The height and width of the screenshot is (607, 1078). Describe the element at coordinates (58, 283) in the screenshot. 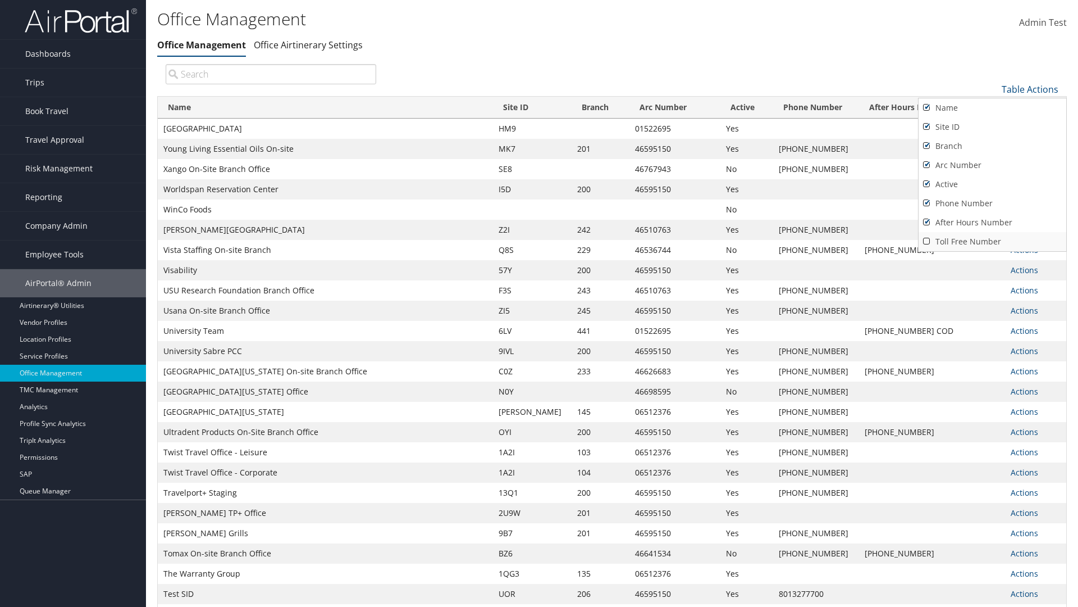

I see `span: AirPortal® Admin` at that location.